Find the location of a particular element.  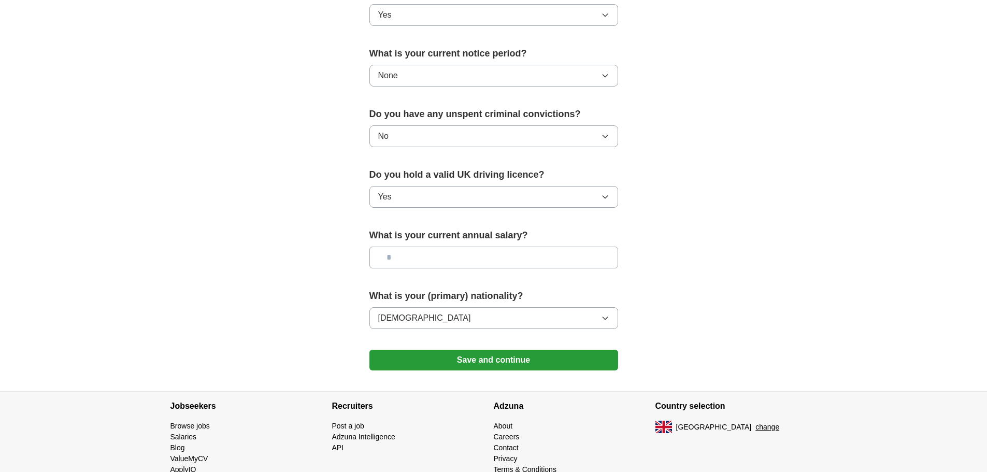

a: API is located at coordinates (338, 448).